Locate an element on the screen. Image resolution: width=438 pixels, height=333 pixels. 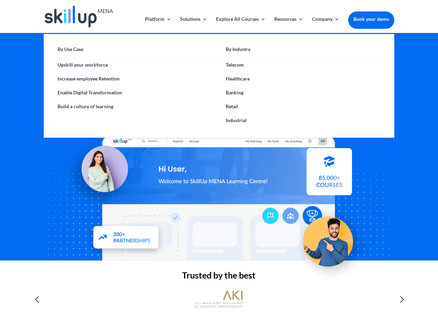
a: Upskill your workforce is located at coordinates (135, 65).